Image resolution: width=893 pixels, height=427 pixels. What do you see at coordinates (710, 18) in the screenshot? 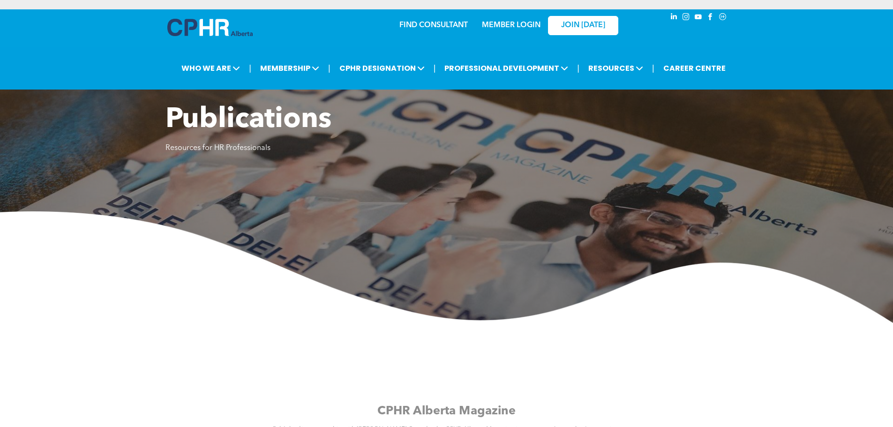
I see `a: facebook` at bounding box center [710, 18].